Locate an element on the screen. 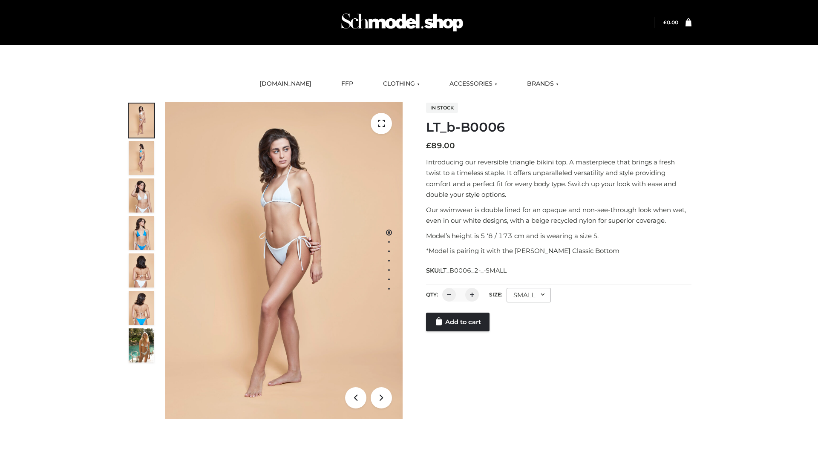  span: LT_B0006_2-_-SMALL is located at coordinates (474, 271).